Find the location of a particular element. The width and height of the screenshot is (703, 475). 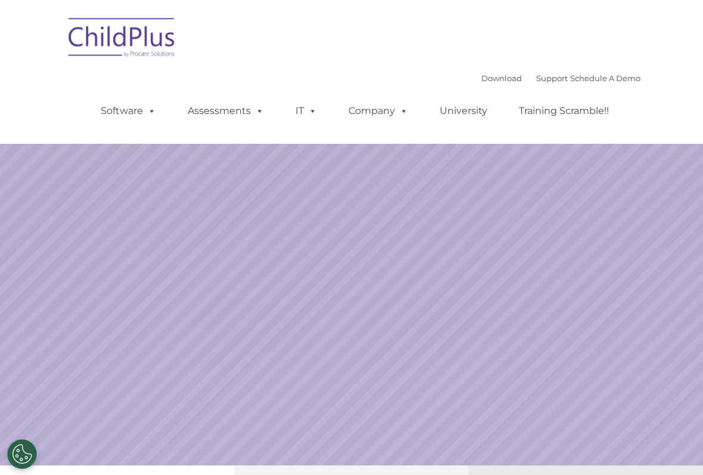

a: Software is located at coordinates (128, 111).